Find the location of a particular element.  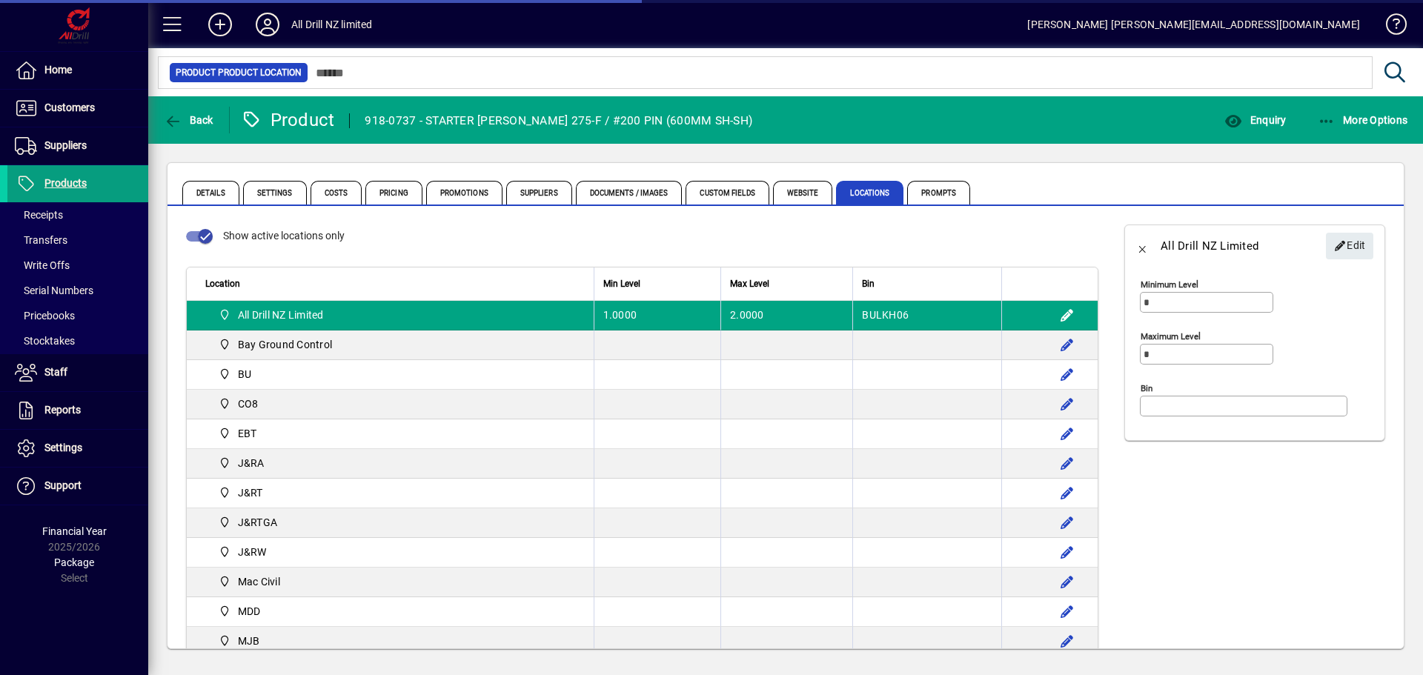

span: Transfers is located at coordinates (41, 240).